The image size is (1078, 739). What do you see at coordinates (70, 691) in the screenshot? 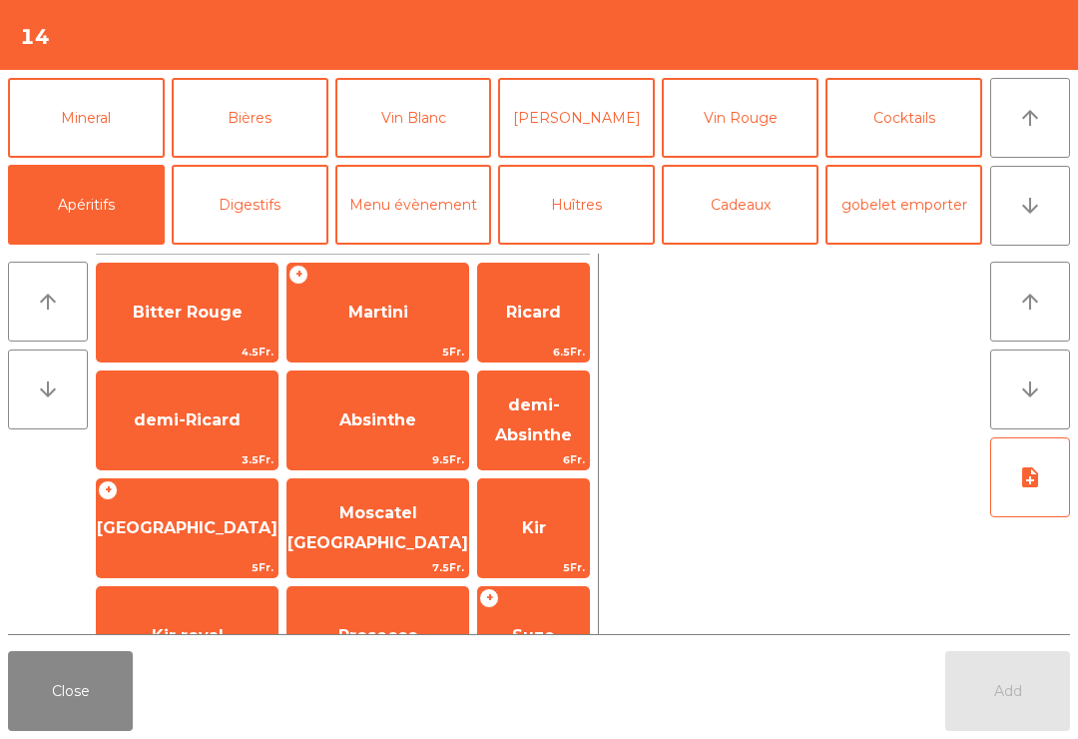
I see `button: Close` at bounding box center [70, 691].